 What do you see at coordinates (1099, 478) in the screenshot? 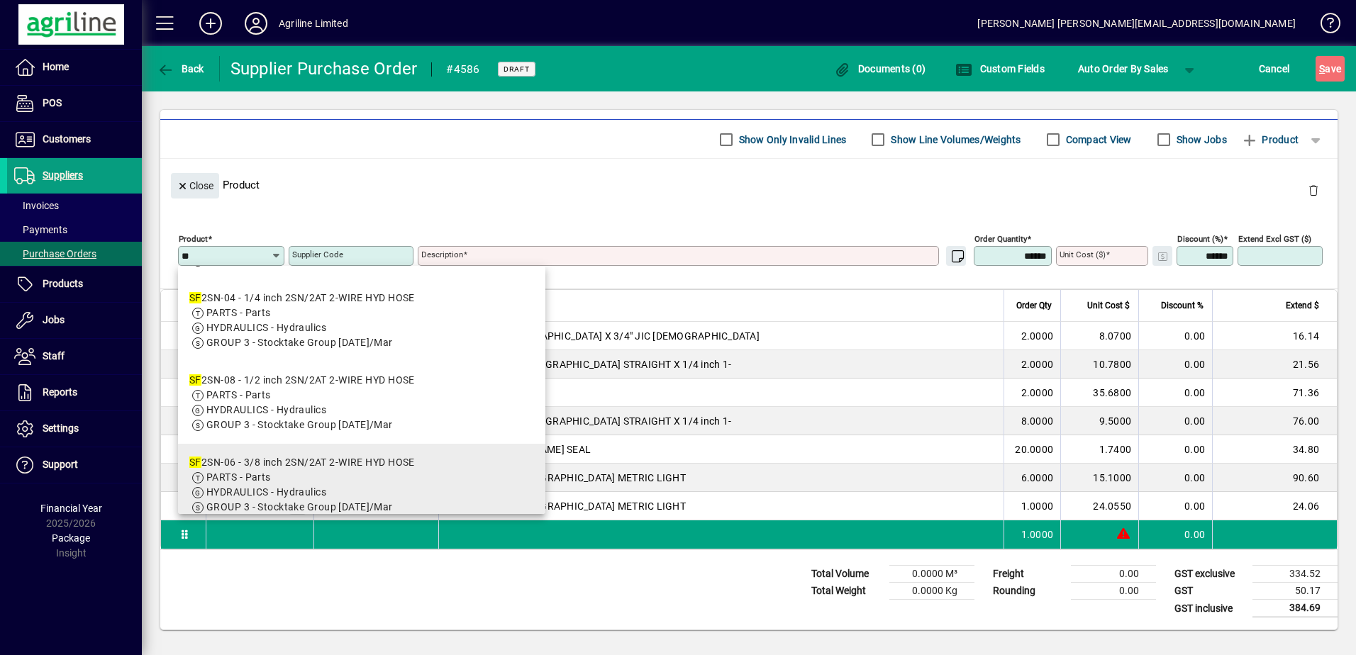
I see `td: 15.1000` at bounding box center [1099, 478].